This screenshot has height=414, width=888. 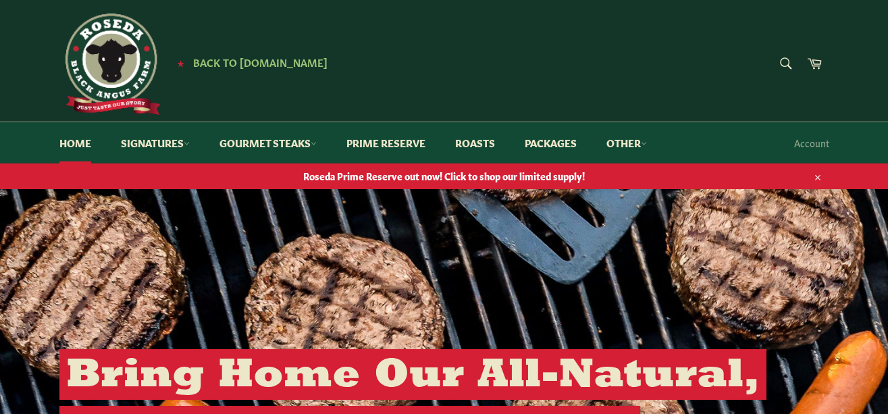 What do you see at coordinates (155, 142) in the screenshot?
I see `a: Signatures` at bounding box center [155, 142].